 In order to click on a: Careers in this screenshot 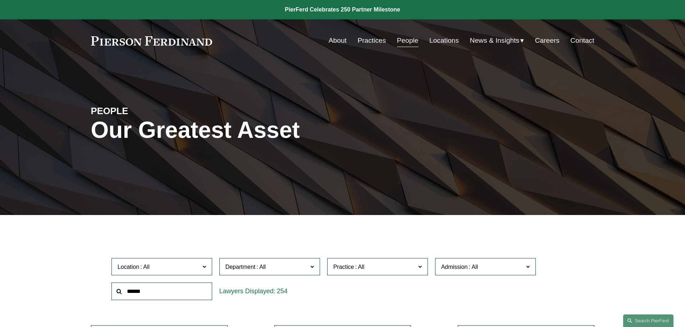, I will do `click(547, 41)`.